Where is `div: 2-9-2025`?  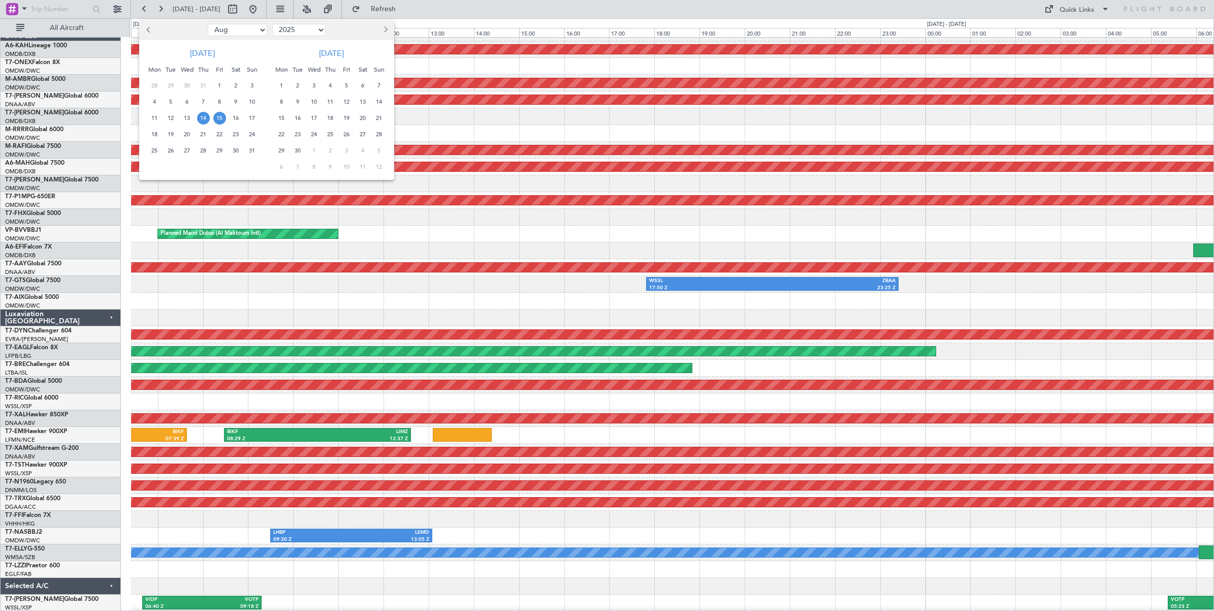 div: 2-9-2025 is located at coordinates (298, 86).